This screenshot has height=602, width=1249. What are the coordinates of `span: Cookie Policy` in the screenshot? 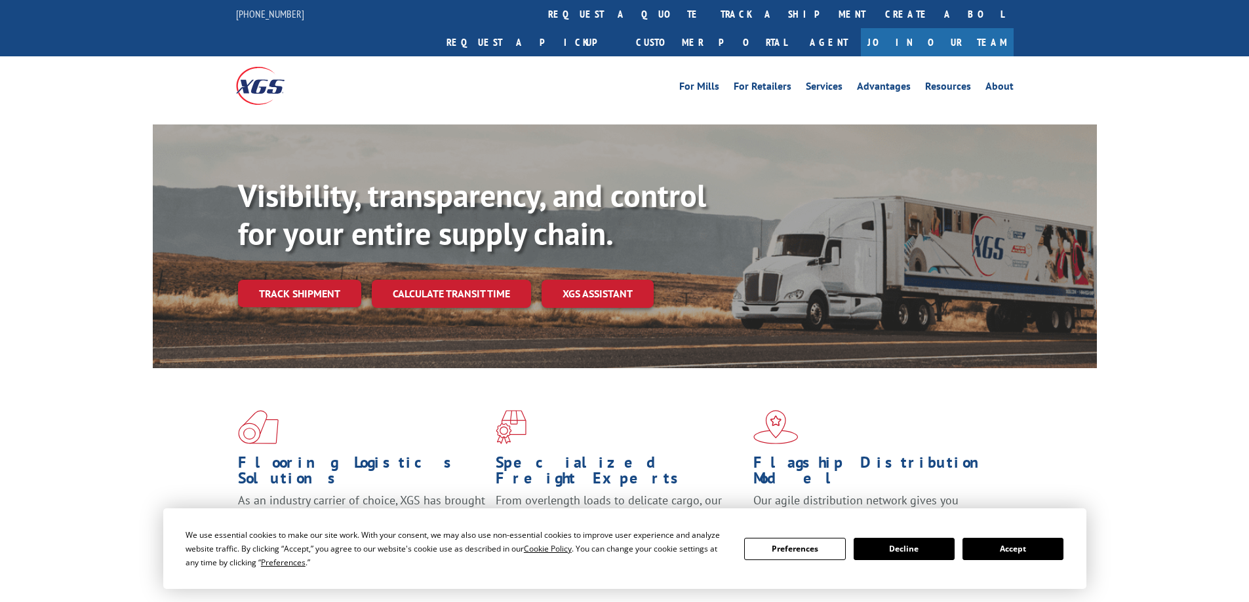 It's located at (547, 549).